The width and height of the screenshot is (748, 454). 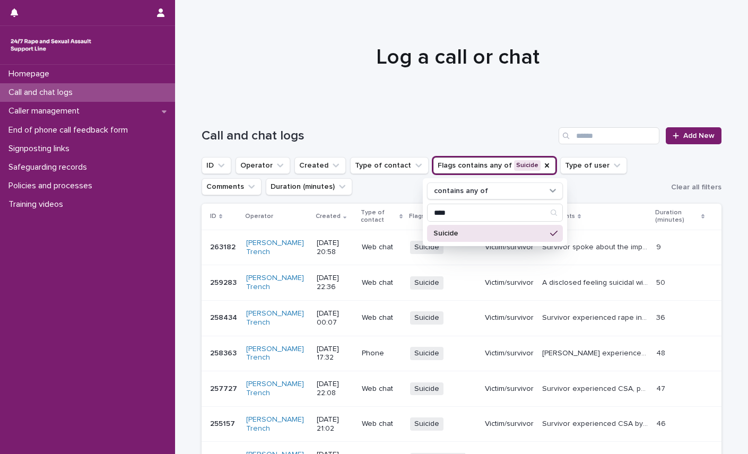 I want to click on p: 258363, so click(x=224, y=352).